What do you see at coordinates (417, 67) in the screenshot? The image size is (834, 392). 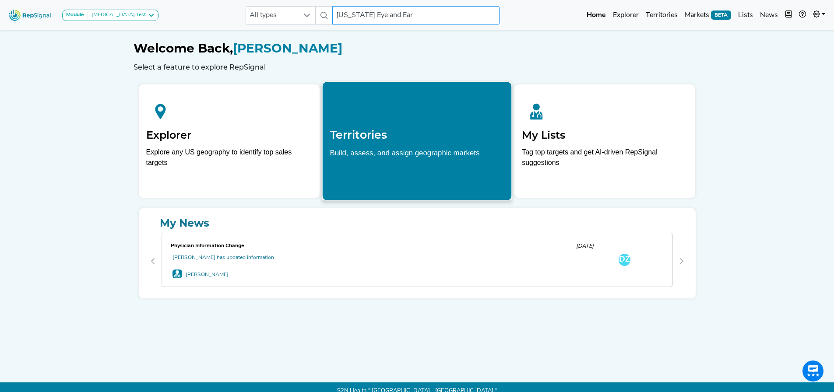 I see `h6: Select a feature to explore RepSignal` at bounding box center [417, 67].